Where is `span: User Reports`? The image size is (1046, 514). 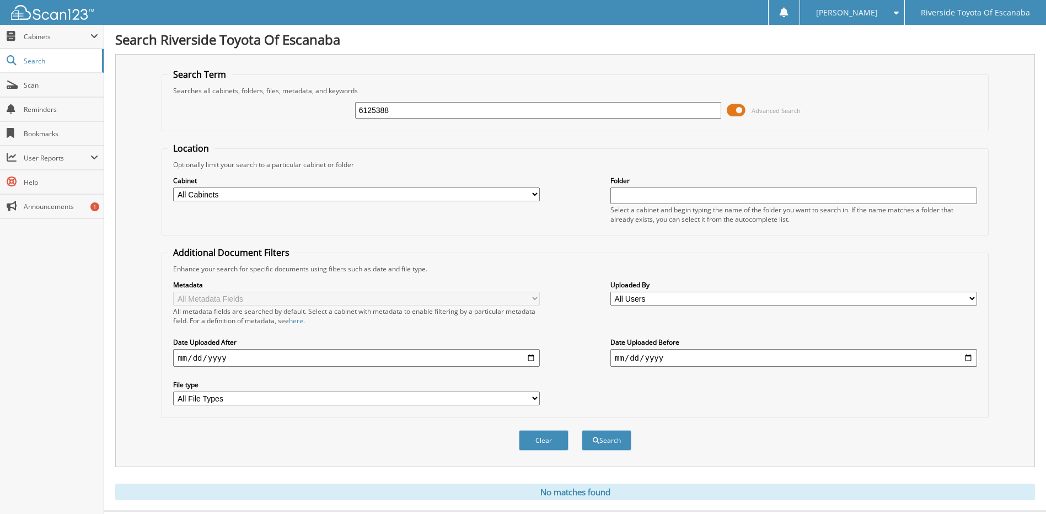
span: User Reports is located at coordinates (57, 158).